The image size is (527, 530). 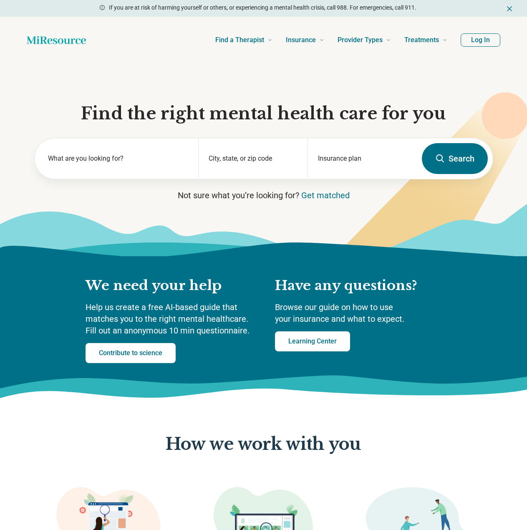 I want to click on h2: We need your help, so click(x=172, y=286).